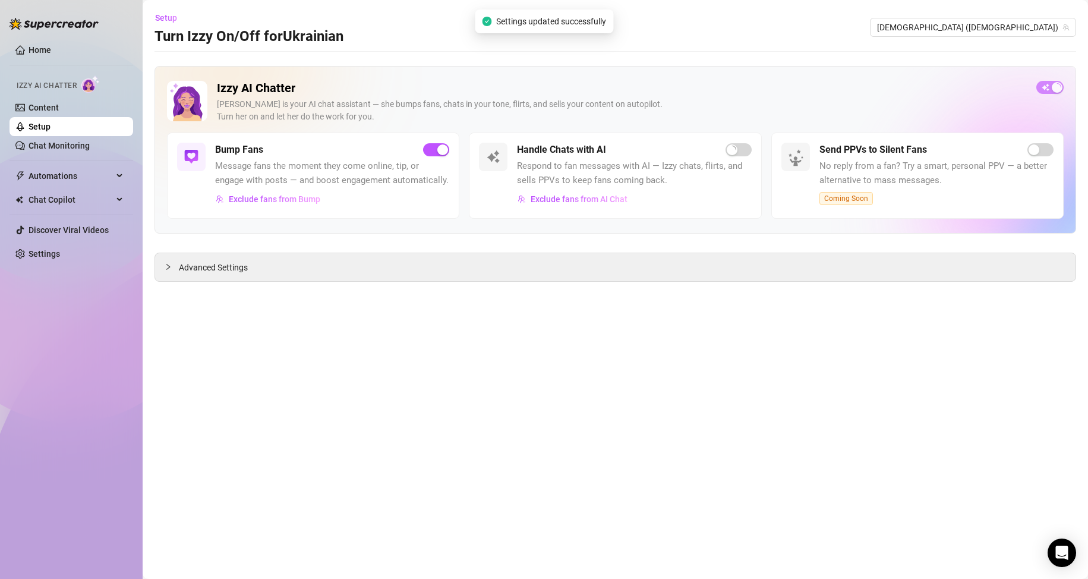 The width and height of the screenshot is (1088, 579). What do you see at coordinates (797, 159) in the screenshot?
I see `img: silent-fans-ppv-o-N6Mmdf.svg` at bounding box center [797, 159].